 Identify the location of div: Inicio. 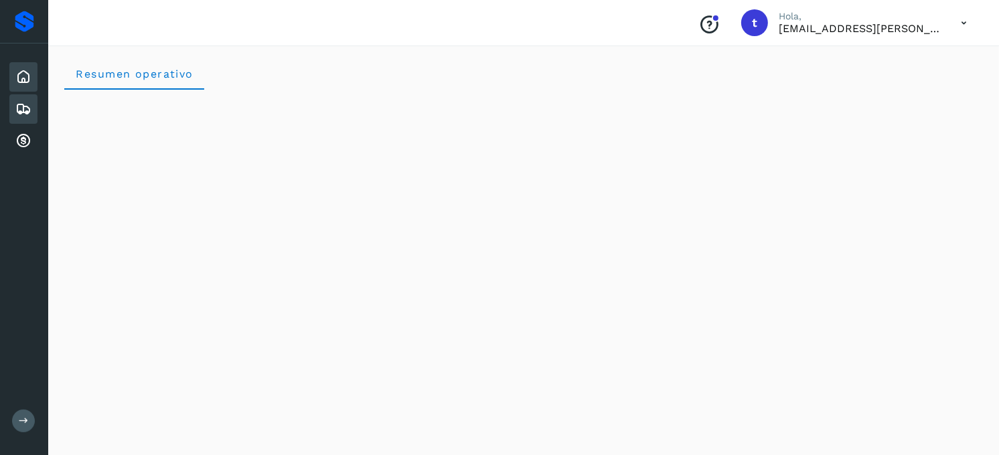
(23, 77).